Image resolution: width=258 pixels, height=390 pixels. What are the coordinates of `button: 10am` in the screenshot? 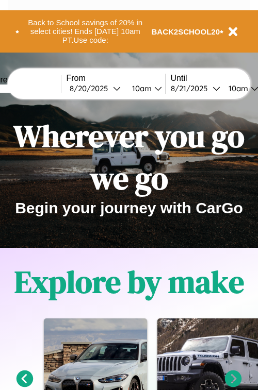 It's located at (144, 88).